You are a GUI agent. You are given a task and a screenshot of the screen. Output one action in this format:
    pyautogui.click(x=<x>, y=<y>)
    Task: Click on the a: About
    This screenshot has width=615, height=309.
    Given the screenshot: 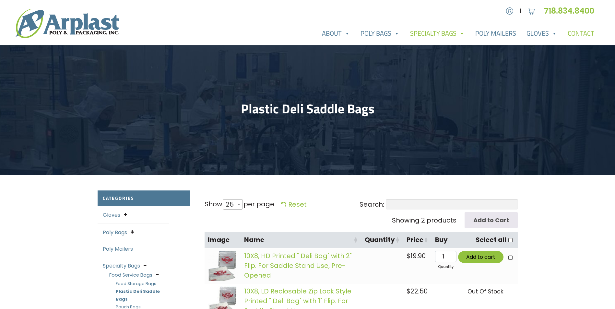 What is the action you would take?
    pyautogui.click(x=336, y=33)
    